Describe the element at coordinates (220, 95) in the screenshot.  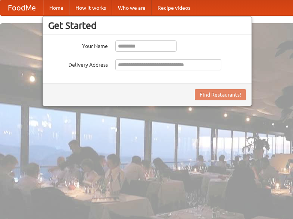
I see `button: Find Restaurants!` at that location.